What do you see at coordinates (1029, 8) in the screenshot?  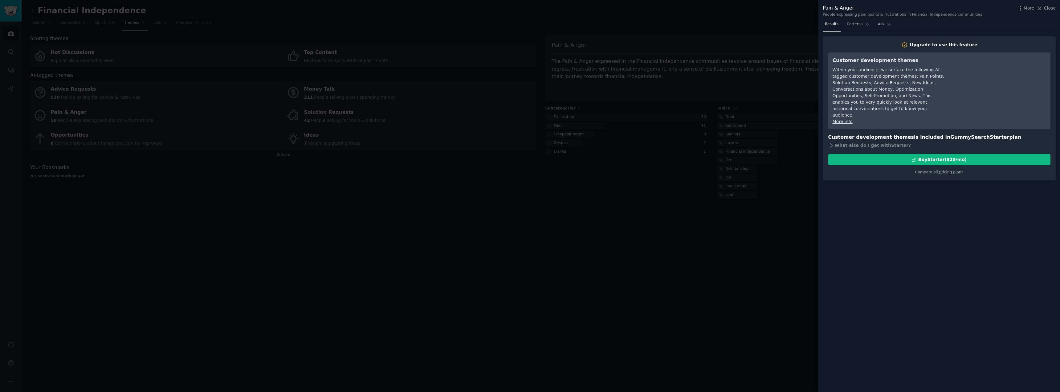 I see `span: More` at bounding box center [1029, 8].